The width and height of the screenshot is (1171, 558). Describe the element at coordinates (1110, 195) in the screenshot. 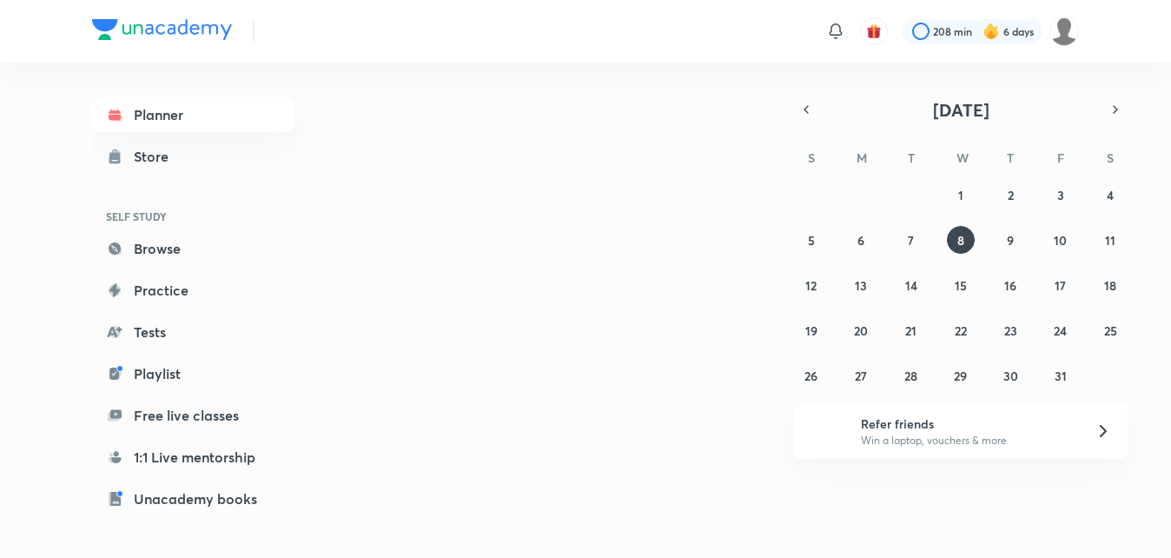

I see `button: October 4, 2025` at that location.